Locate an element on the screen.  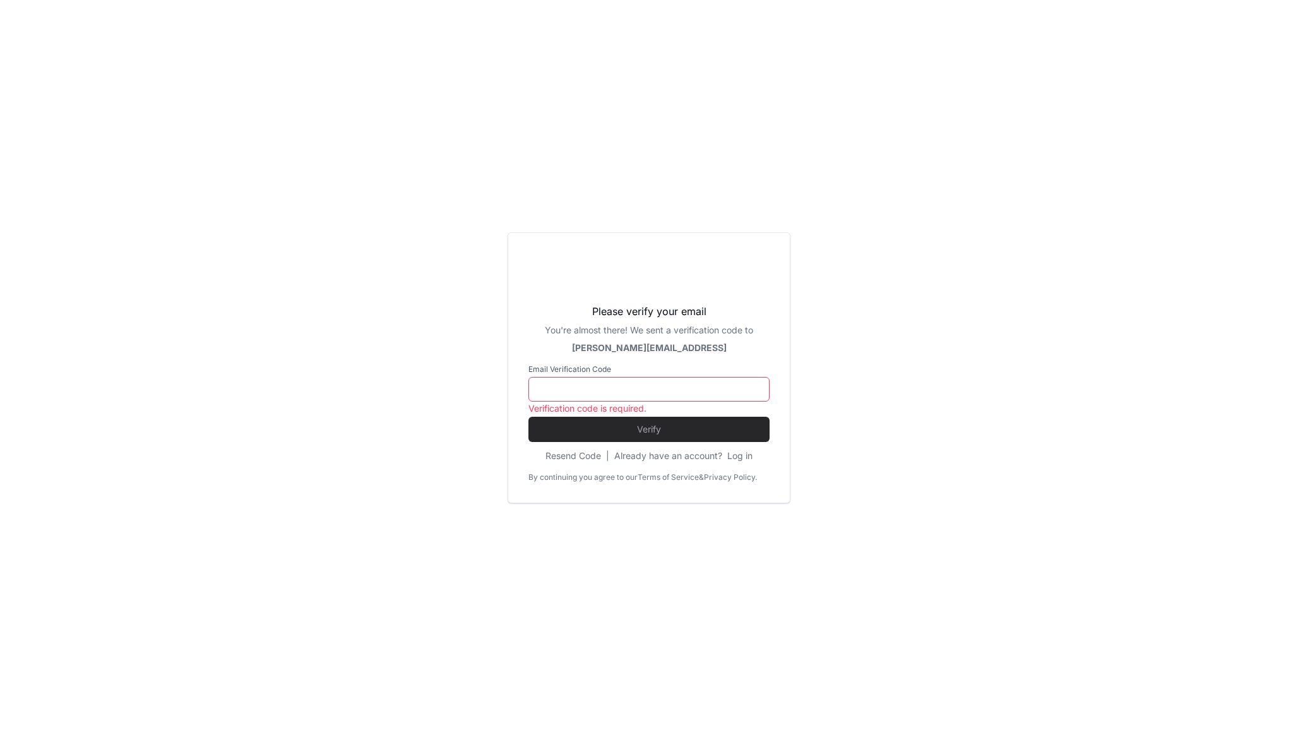
div: You're almost there! We sent a verification code to is located at coordinates (649, 330).